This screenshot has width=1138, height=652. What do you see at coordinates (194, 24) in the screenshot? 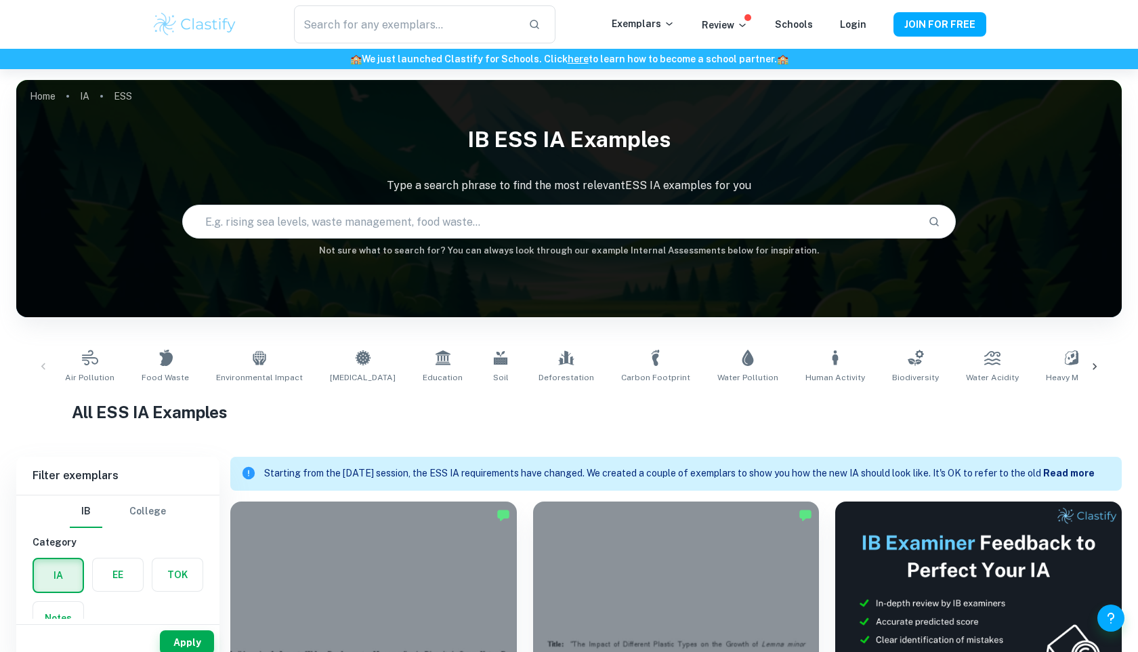
I see `a: Clastify logo` at bounding box center [194, 24].